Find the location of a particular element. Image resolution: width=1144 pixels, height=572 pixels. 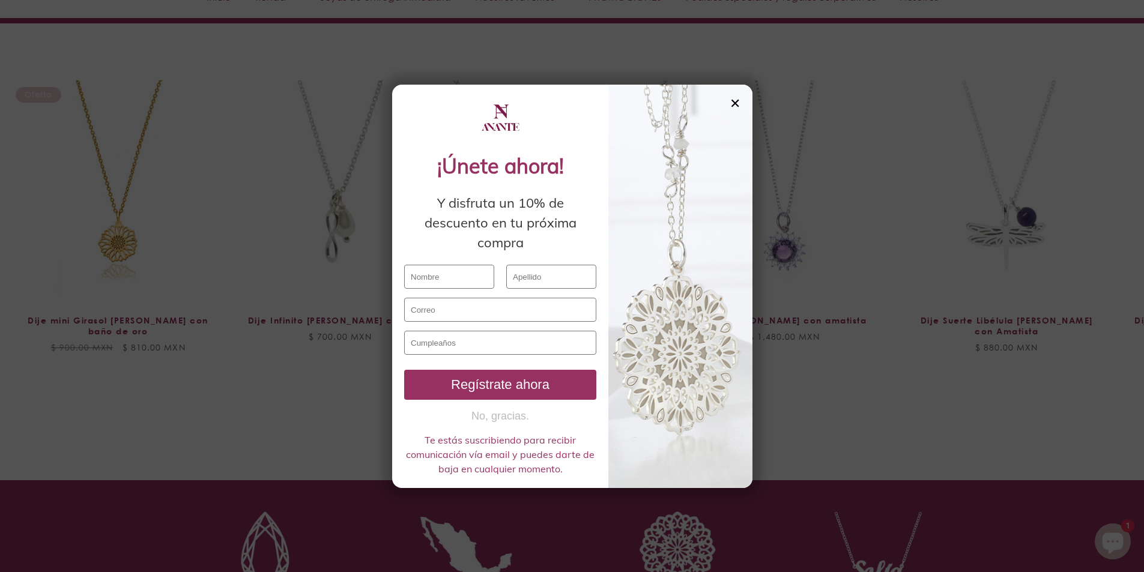

button: No, gracias. is located at coordinates (500, 416).